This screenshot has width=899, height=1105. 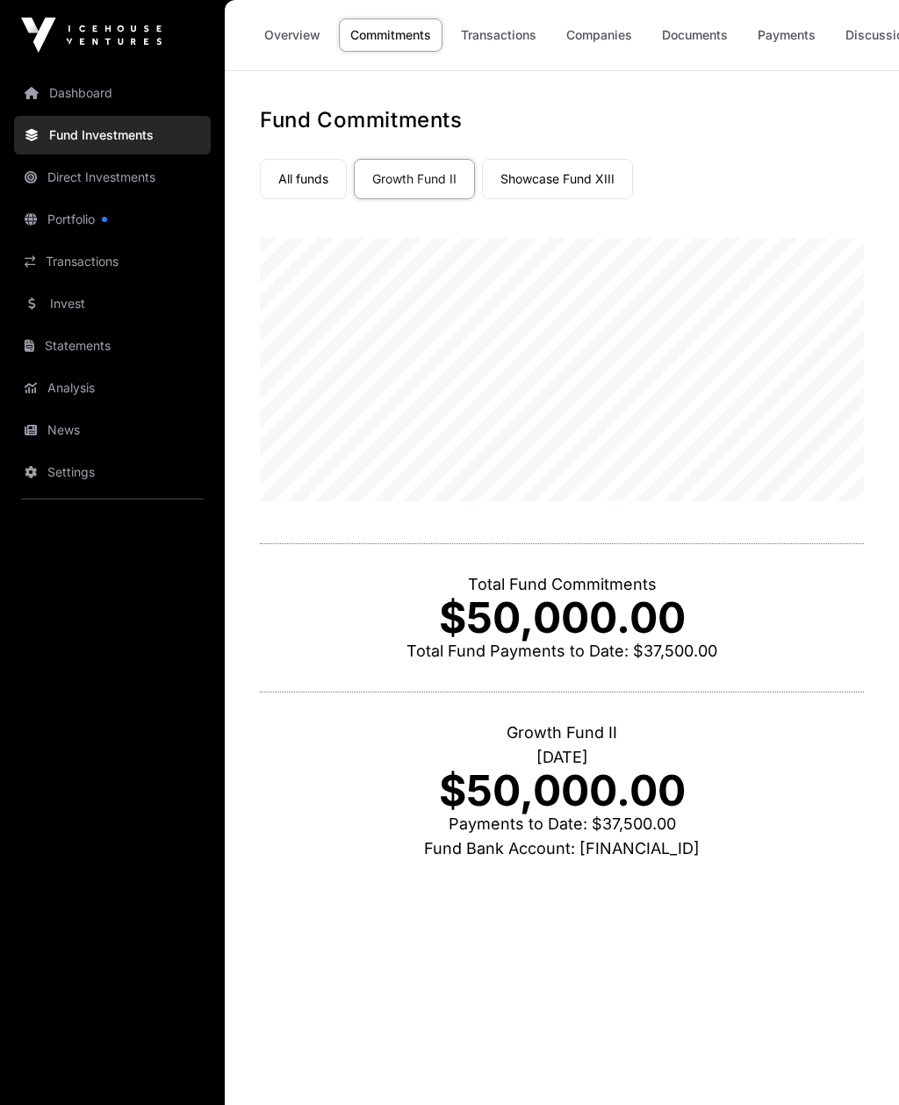 What do you see at coordinates (303, 179) in the screenshot?
I see `a: All funds` at bounding box center [303, 179].